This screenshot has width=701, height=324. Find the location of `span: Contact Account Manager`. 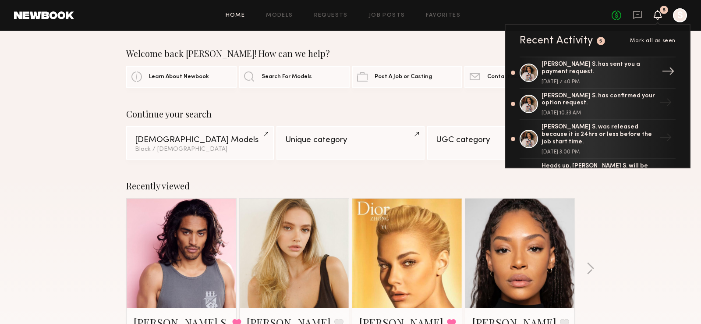

span: Contact Account Manager is located at coordinates (524, 77).